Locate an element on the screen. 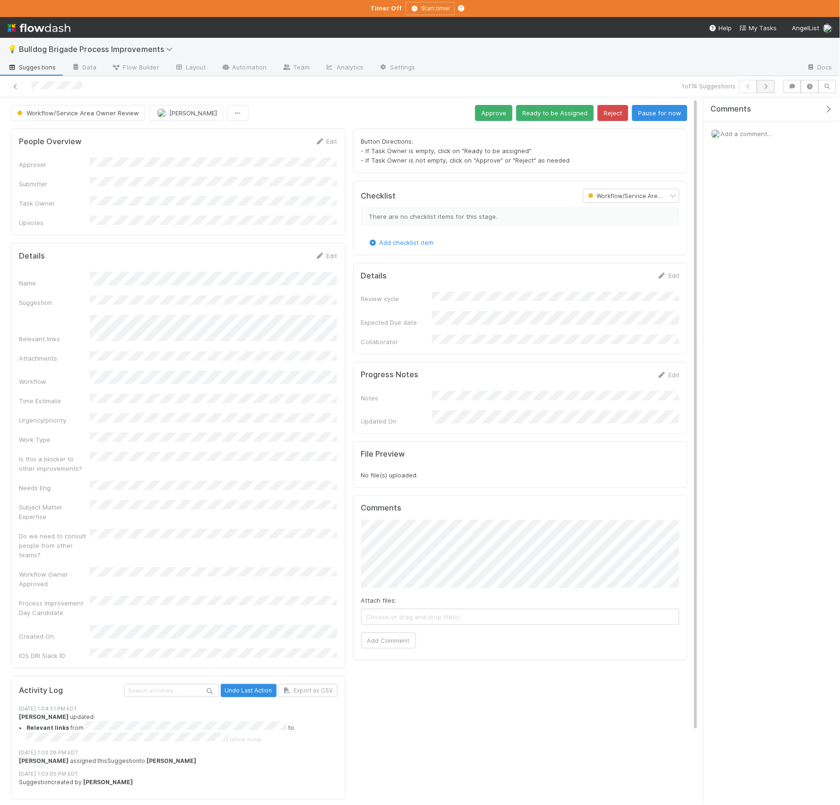  button: Approve is located at coordinates (494, 113).